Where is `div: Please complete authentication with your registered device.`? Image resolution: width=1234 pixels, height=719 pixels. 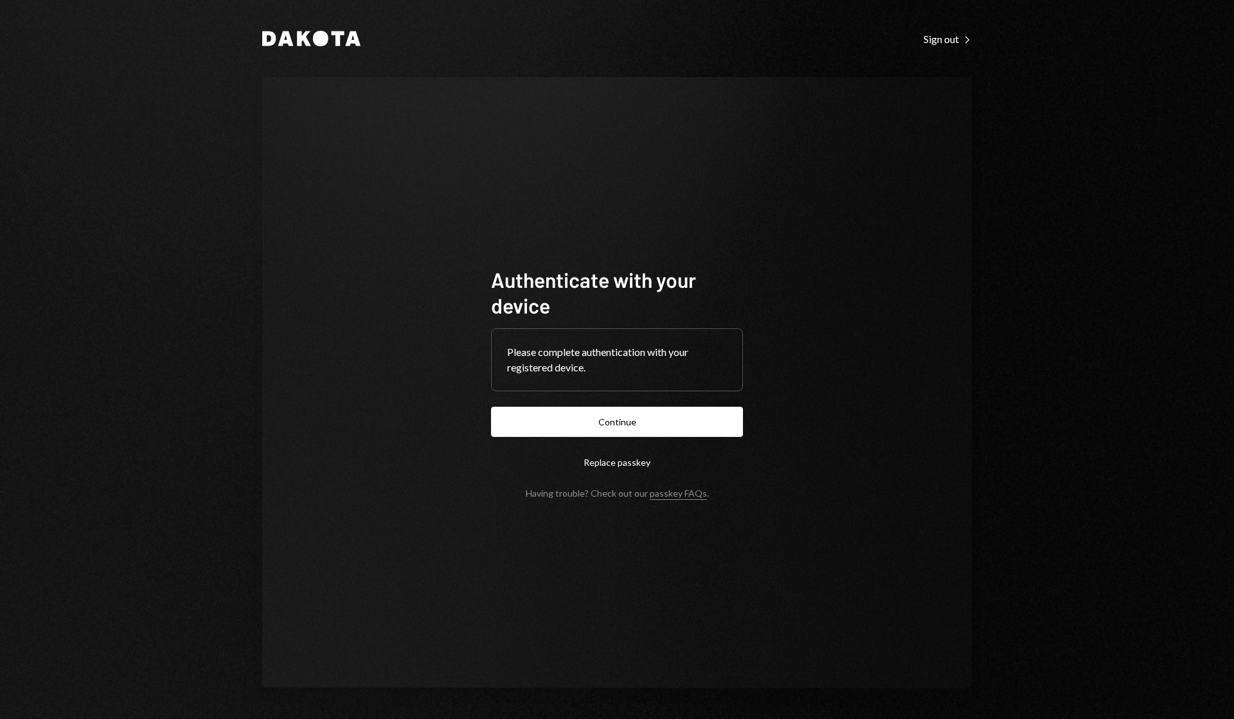
div: Please complete authentication with your registered device. is located at coordinates (617, 360).